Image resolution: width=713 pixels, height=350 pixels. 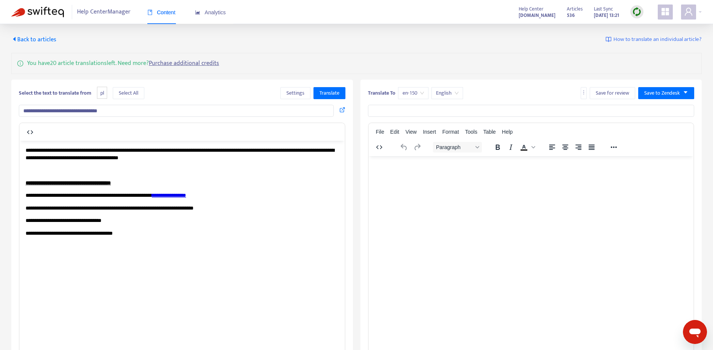 I want to click on img: Swifteq, so click(x=38, y=12).